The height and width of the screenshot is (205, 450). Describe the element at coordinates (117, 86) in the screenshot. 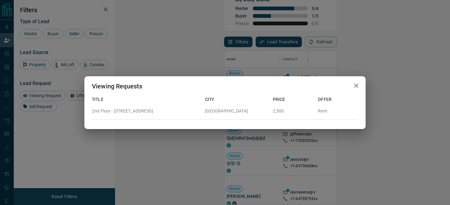

I see `h2: Viewing Requests` at that location.